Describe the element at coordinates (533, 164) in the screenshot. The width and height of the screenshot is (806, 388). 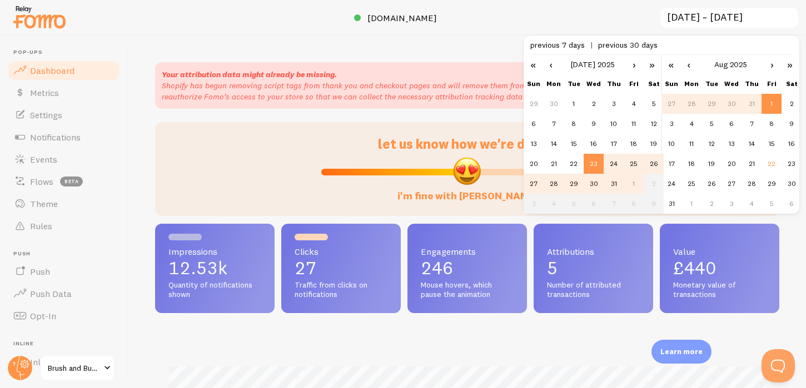
I see `td: 20/07/2025` at that location.